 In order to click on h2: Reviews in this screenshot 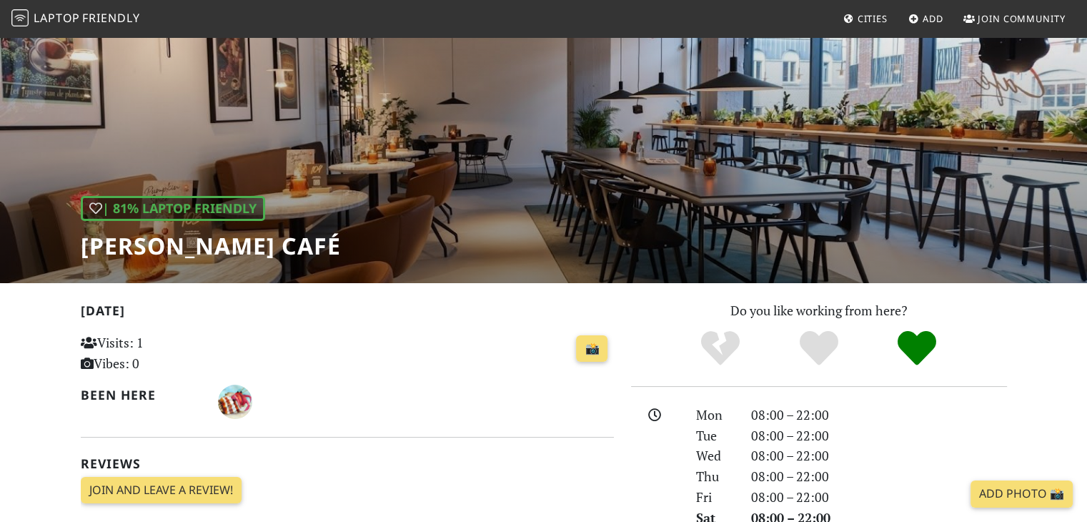, I will do `click(347, 463)`.